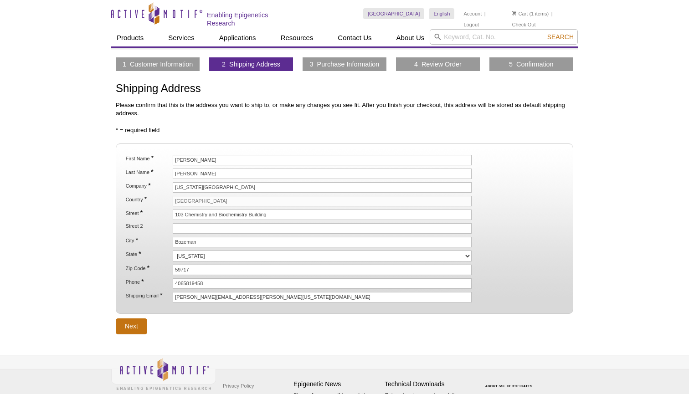  Describe the element at coordinates (520, 14) in the screenshot. I see `a: Cart` at that location.